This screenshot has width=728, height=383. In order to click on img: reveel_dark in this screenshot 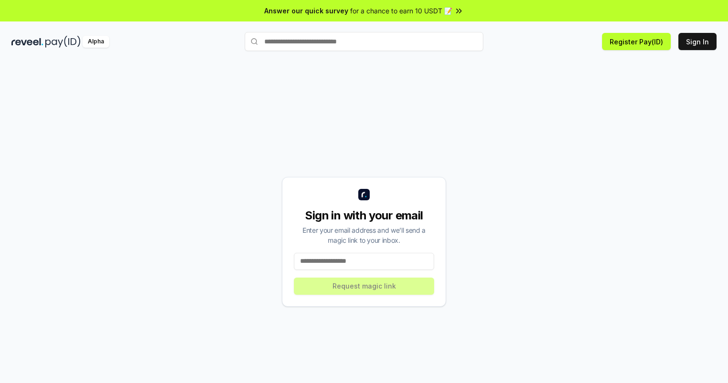, I will do `click(27, 42)`.